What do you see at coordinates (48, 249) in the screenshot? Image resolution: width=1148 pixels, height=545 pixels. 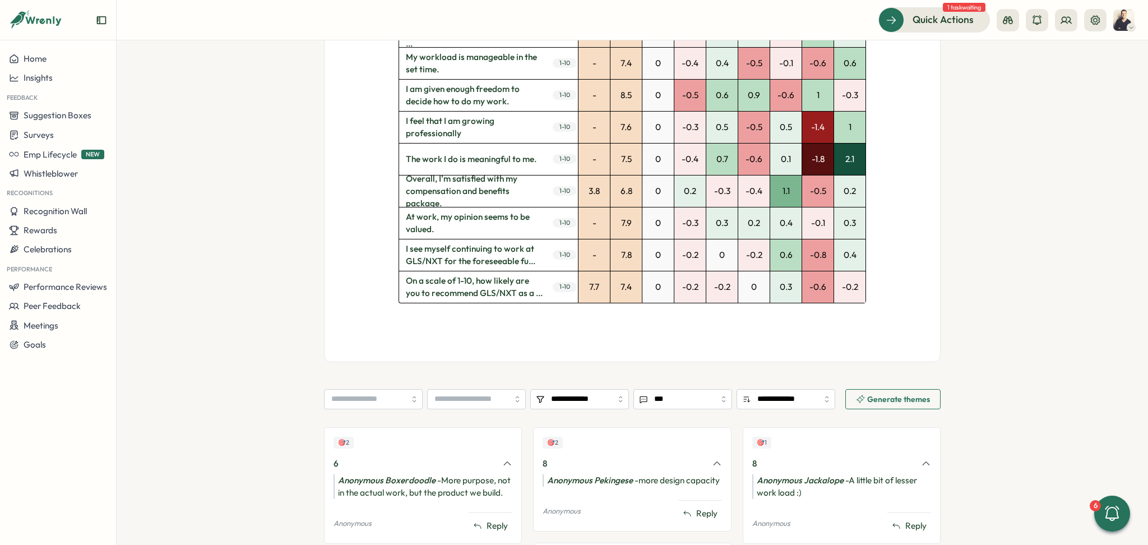 I see `span: Celebrations` at bounding box center [48, 249].